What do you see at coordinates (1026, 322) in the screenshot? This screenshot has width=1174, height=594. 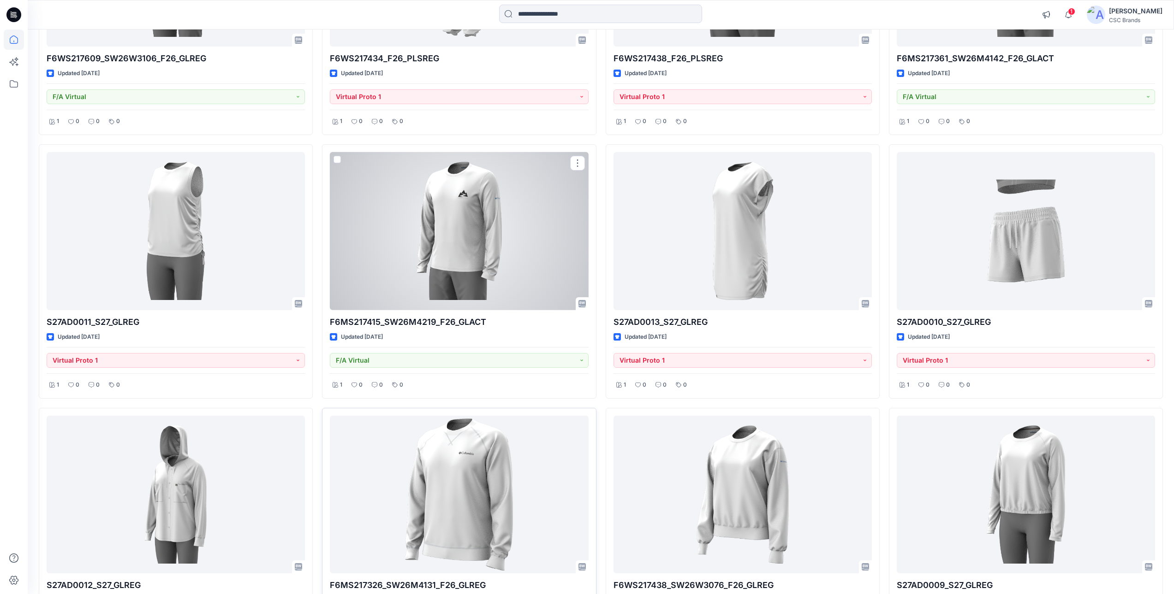 I see `p: S27AD0010_S27_GLREG` at bounding box center [1026, 322].